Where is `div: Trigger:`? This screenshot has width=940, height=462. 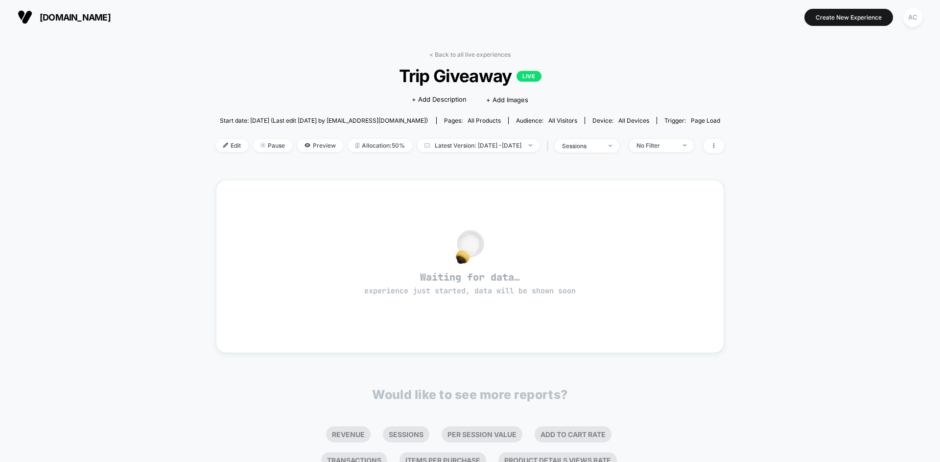
div: Trigger: is located at coordinates (692, 120).